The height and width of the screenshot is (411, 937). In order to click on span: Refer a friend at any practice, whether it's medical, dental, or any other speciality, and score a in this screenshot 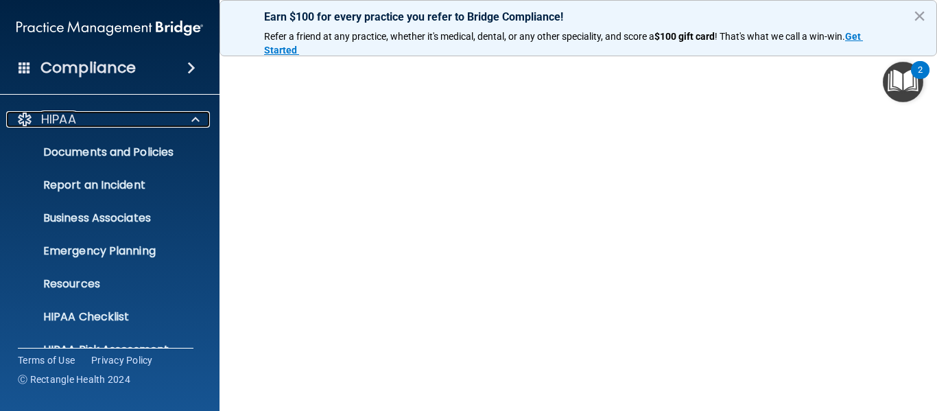, I will do `click(459, 36)`.